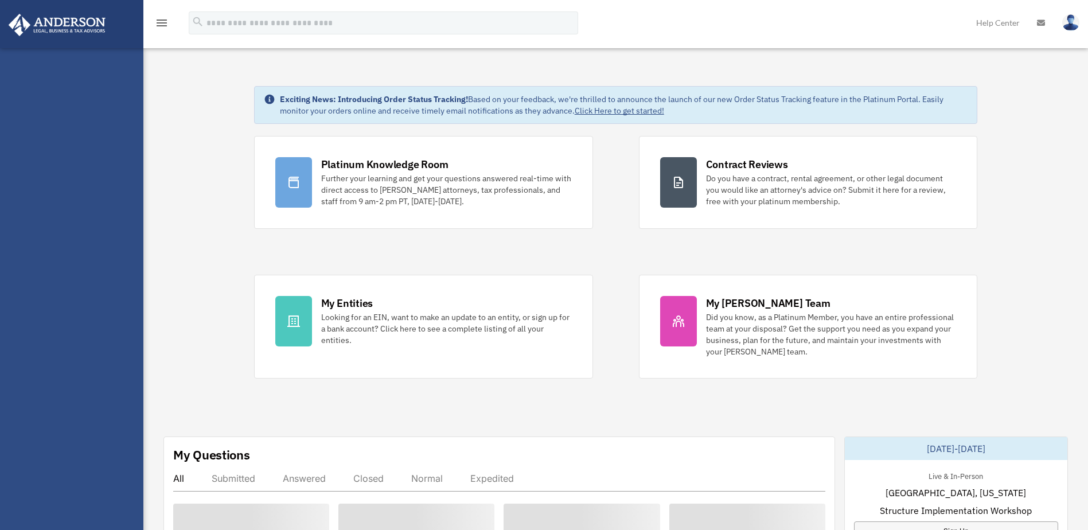 Image resolution: width=1088 pixels, height=530 pixels. Describe the element at coordinates (385, 164) in the screenshot. I see `div: Platinum Knowledge Room` at that location.